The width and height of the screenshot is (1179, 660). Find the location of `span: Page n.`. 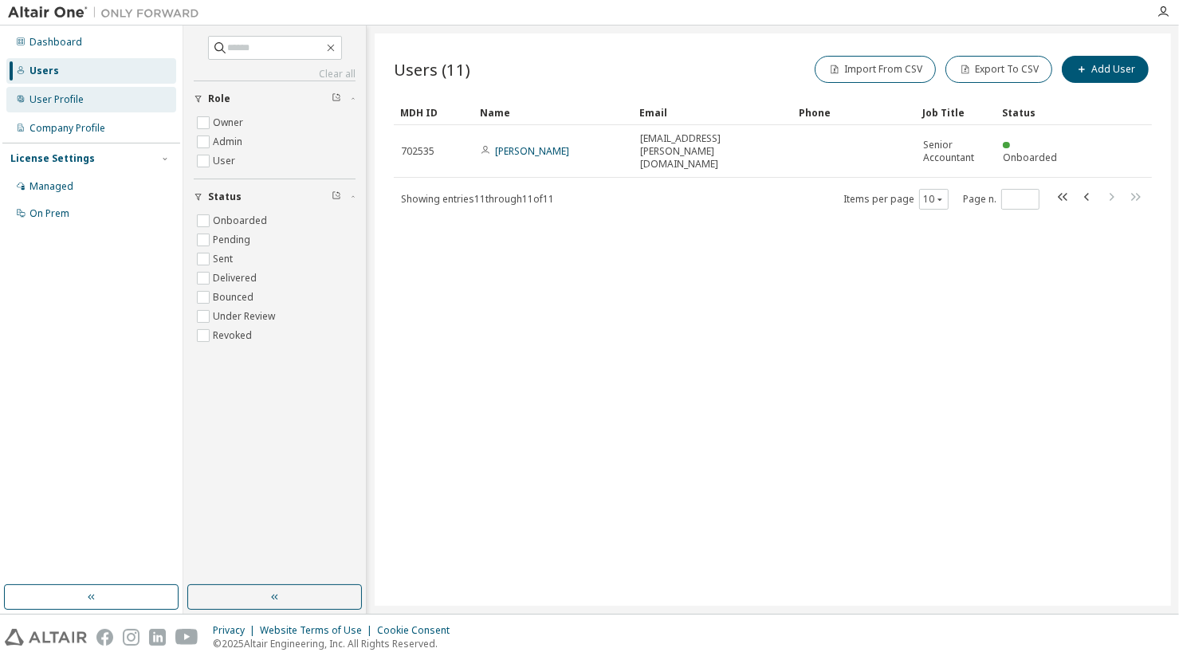

span: Page n. is located at coordinates (1001, 199).